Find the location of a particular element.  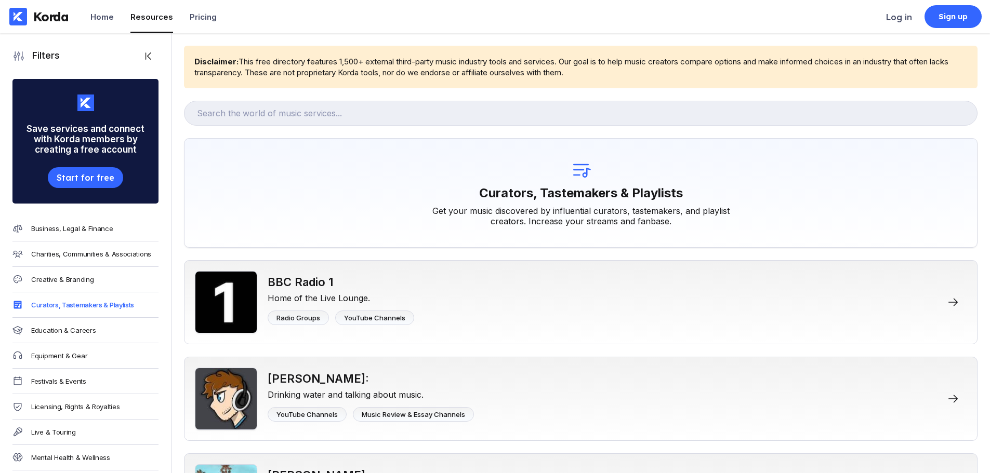

div: Radio Groups is located at coordinates (298, 318).